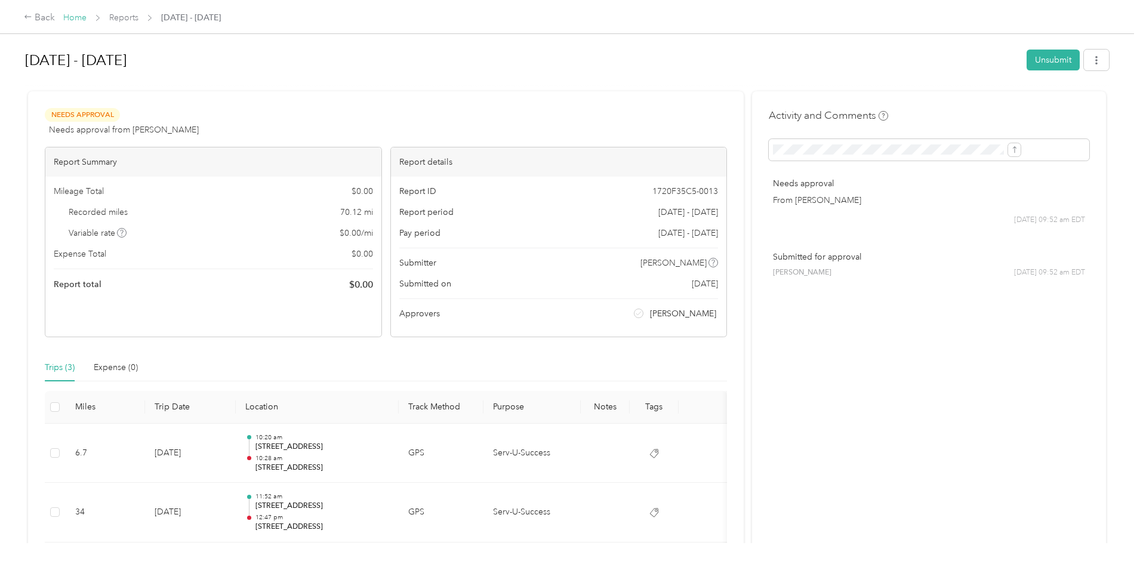  Describe the element at coordinates (418, 263) in the screenshot. I see `span: Submitter` at that location.